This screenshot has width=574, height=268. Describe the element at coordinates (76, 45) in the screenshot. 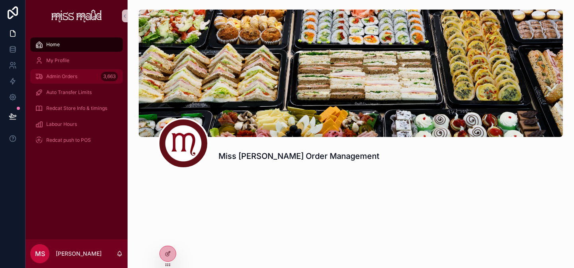

I see `a: Home` at that location.